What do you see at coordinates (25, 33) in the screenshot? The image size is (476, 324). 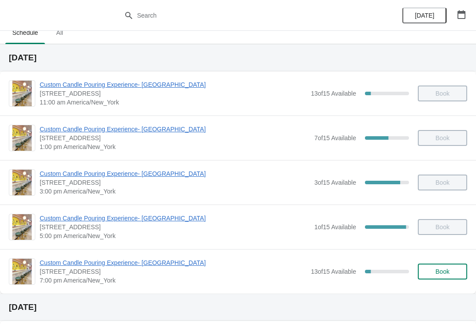 I see `span: Schedule` at bounding box center [25, 33].